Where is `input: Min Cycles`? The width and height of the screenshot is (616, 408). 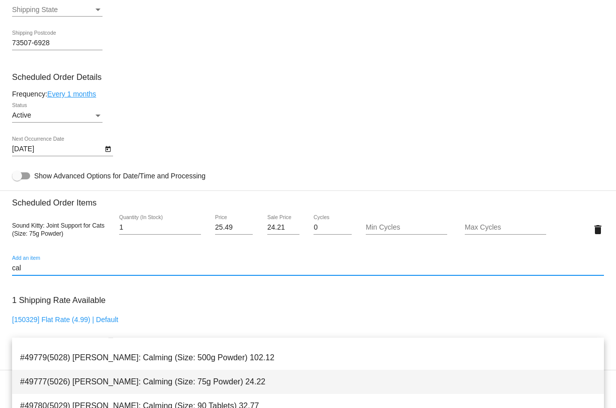 input: Min Cycles is located at coordinates (407, 228).